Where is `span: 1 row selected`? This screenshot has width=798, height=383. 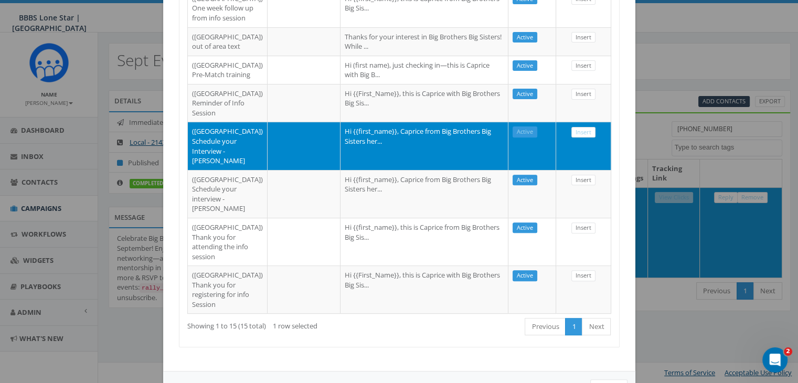
span: 1 row selected is located at coordinates (295, 326).